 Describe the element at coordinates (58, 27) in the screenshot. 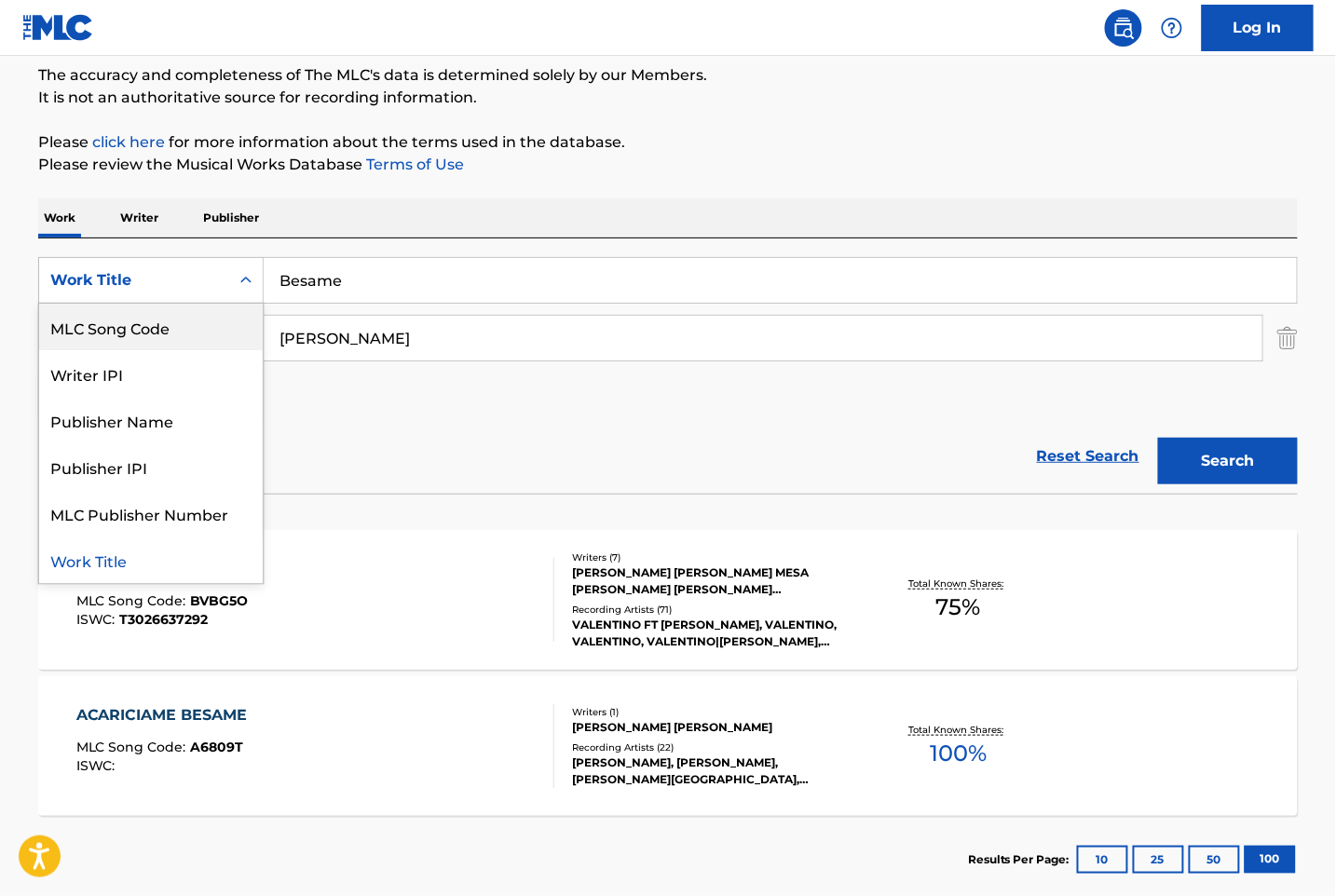

I see `img: MLC Logo` at that location.